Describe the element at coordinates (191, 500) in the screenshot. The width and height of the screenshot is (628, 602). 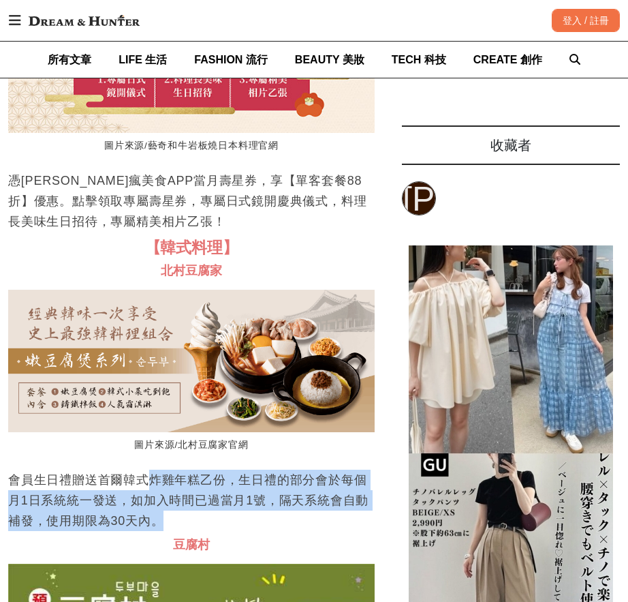
I see `p: 會員生日禮贈送首爾韓式炸雞年糕乙份，生日禮的部分會於每個月1日系統統一發送，如加入時間已過當月1號，隔天系統會自動補發，使用期限為30天內。` at that location.